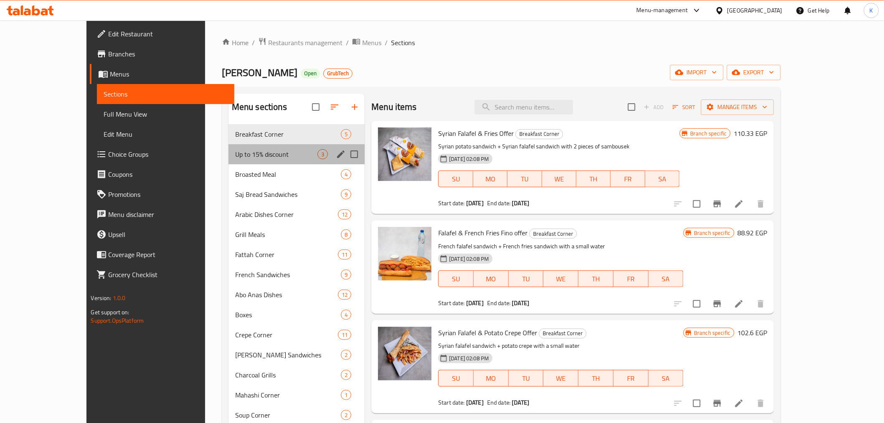 This screenshot has width=884, height=423. What do you see at coordinates (101, 298) in the screenshot?
I see `span: Version:` at bounding box center [101, 298].